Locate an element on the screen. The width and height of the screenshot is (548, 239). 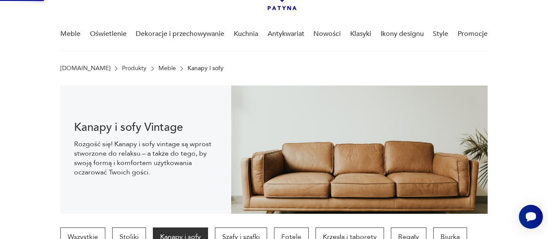
a: Dekoracje i przechowywanie is located at coordinates (180, 34).